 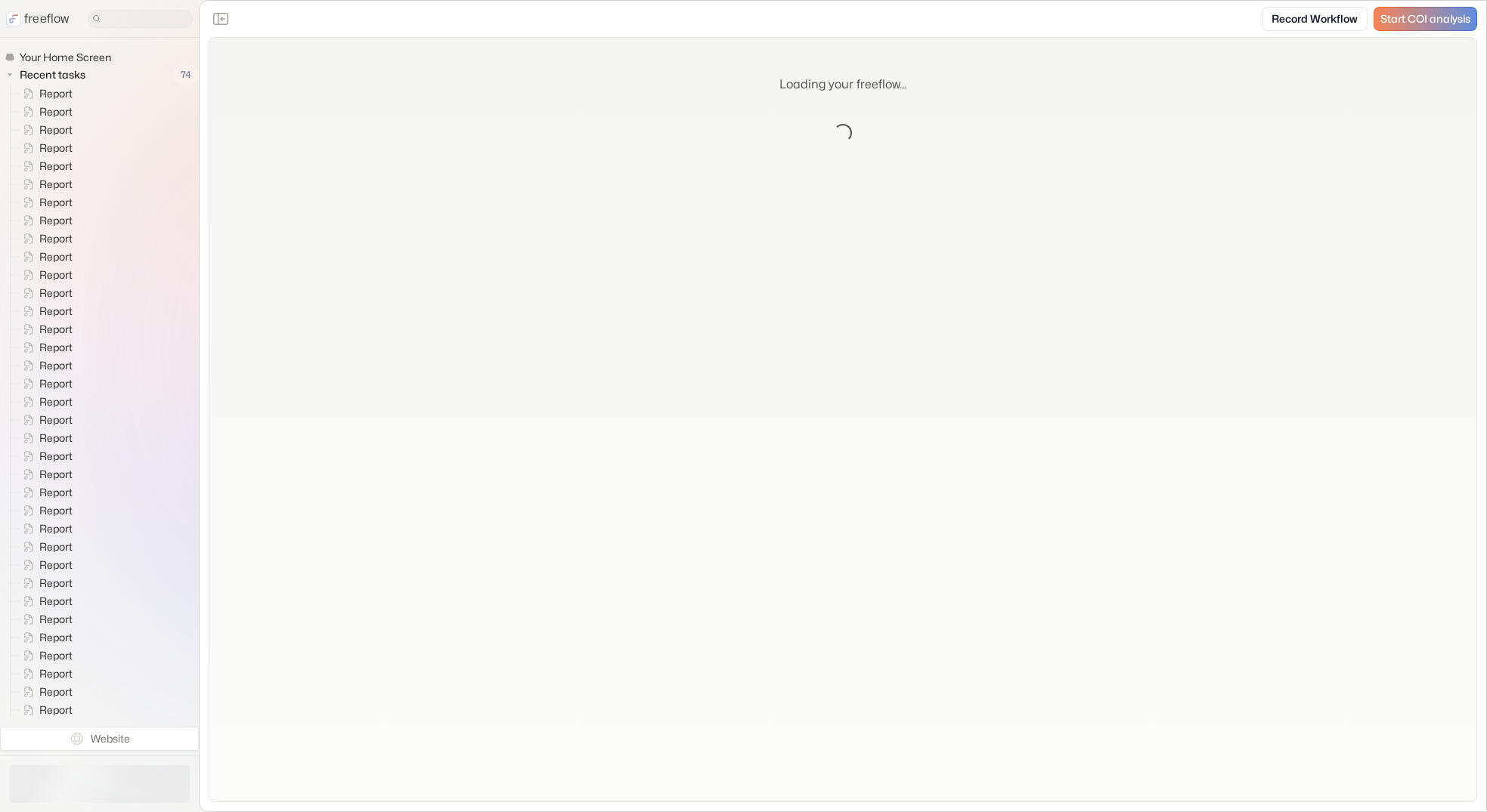 I want to click on a: Record Workflow, so click(x=1314, y=19).